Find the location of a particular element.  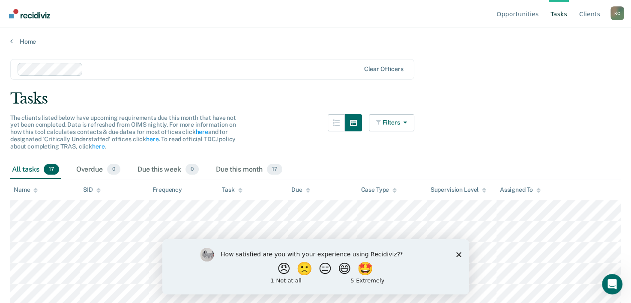

div: Clear officers is located at coordinates (384, 69).